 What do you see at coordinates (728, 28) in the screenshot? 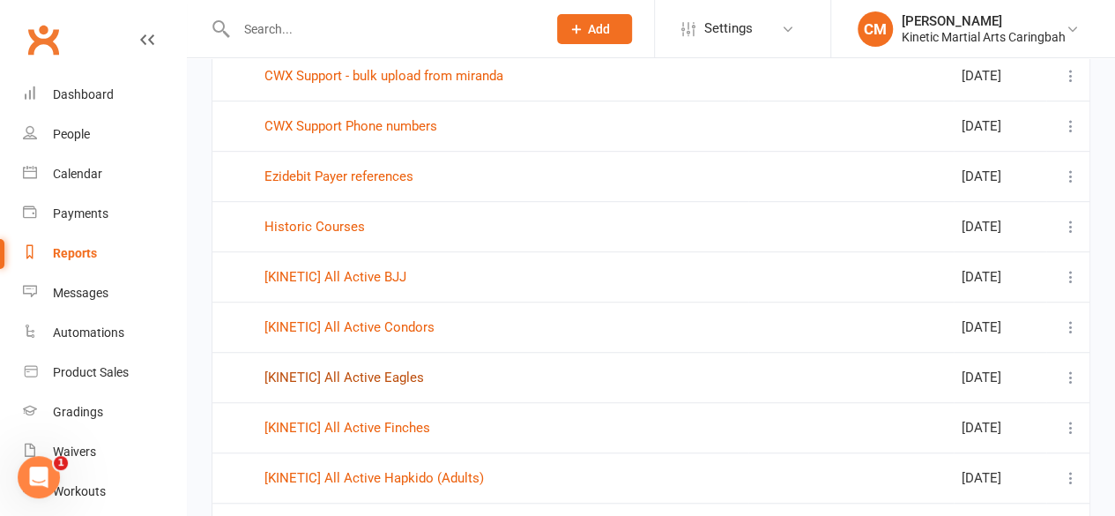
I see `span: Settings` at bounding box center [728, 28].